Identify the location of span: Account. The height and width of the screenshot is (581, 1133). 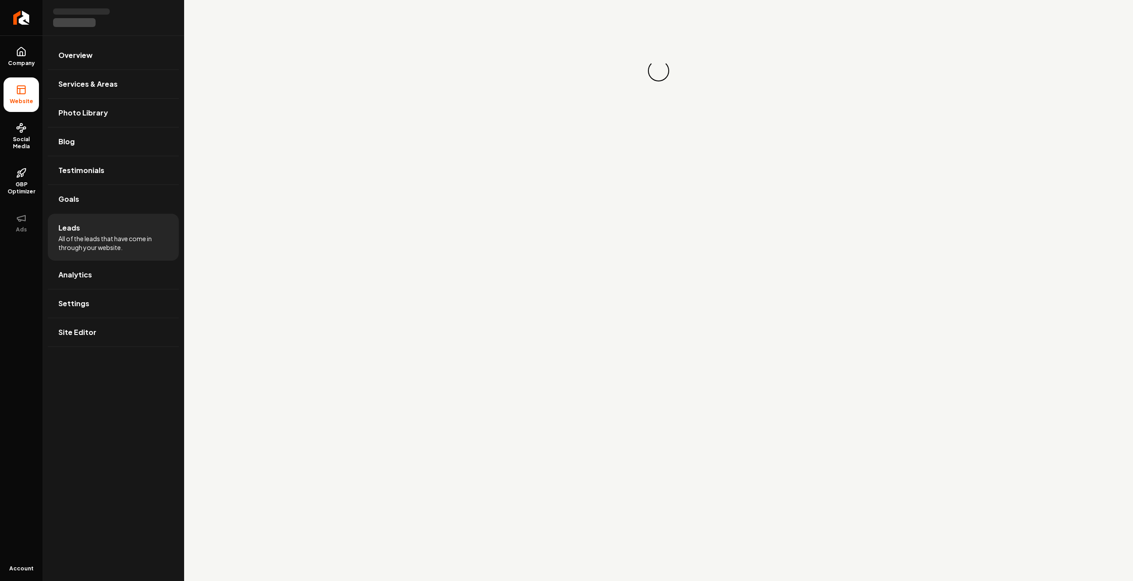
(21, 569).